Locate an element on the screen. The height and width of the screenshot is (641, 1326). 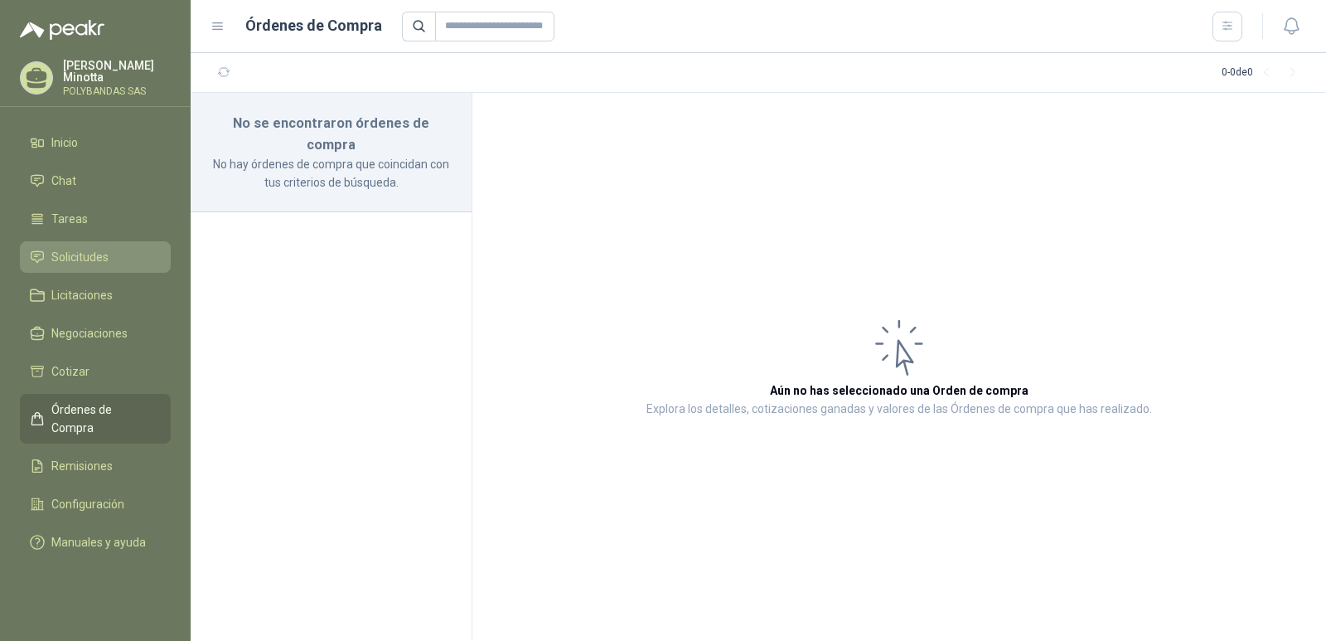
a: Solicitudes is located at coordinates (95, 257).